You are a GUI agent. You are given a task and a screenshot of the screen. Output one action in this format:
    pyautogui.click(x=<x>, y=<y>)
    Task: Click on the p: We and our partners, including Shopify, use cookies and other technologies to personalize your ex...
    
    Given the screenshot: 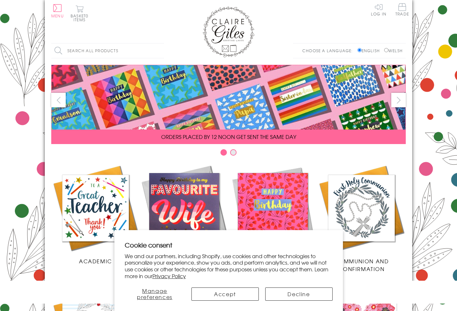 What is the action you would take?
    pyautogui.click(x=229, y=266)
    